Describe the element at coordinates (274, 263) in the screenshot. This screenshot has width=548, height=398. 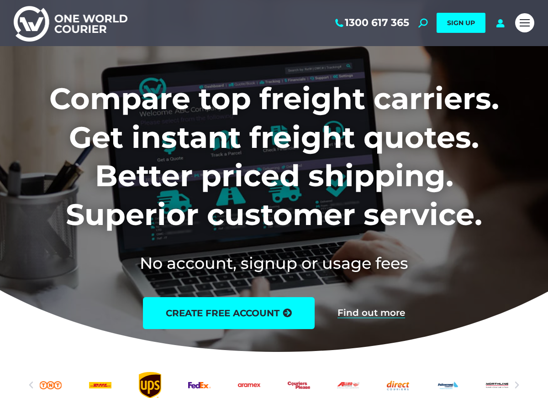
I see `h2: No account, signup or usage fees` at that location.